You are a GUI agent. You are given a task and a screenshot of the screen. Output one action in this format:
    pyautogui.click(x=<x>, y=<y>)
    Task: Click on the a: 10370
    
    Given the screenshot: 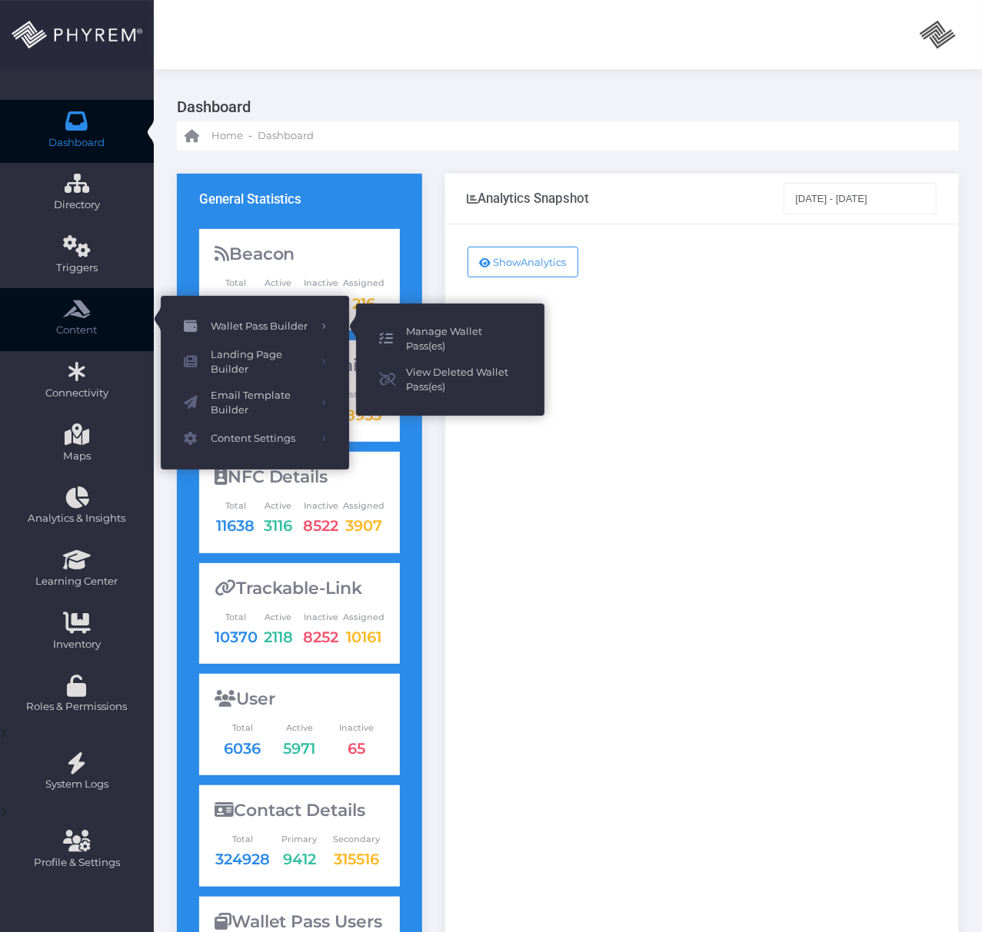 What is the action you would take?
    pyautogui.click(x=236, y=637)
    